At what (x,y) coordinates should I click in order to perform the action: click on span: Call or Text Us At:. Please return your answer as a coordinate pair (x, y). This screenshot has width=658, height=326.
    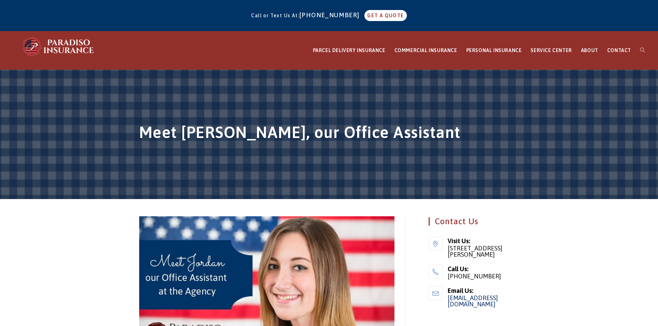
    Looking at the image, I should click on (275, 16).